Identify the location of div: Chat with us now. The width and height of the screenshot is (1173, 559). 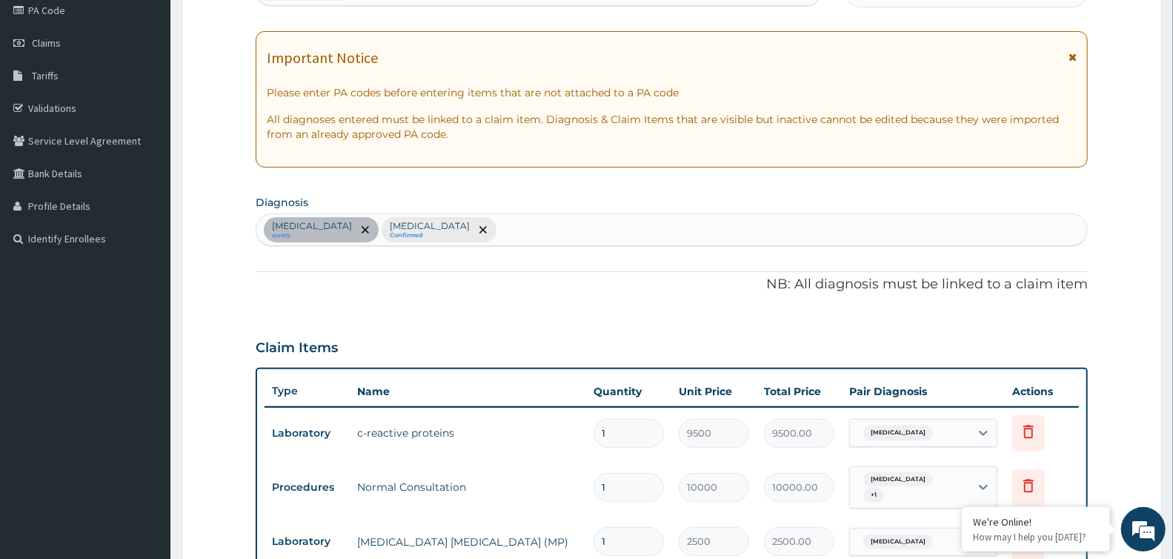
(163, 93).